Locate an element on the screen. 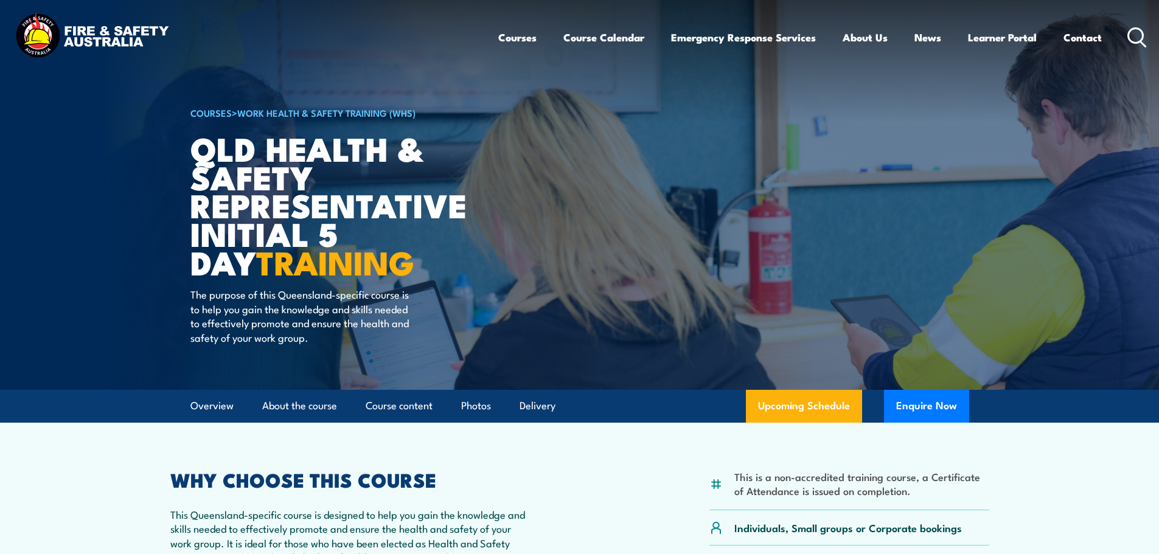  a: Courses is located at coordinates (517, 37).